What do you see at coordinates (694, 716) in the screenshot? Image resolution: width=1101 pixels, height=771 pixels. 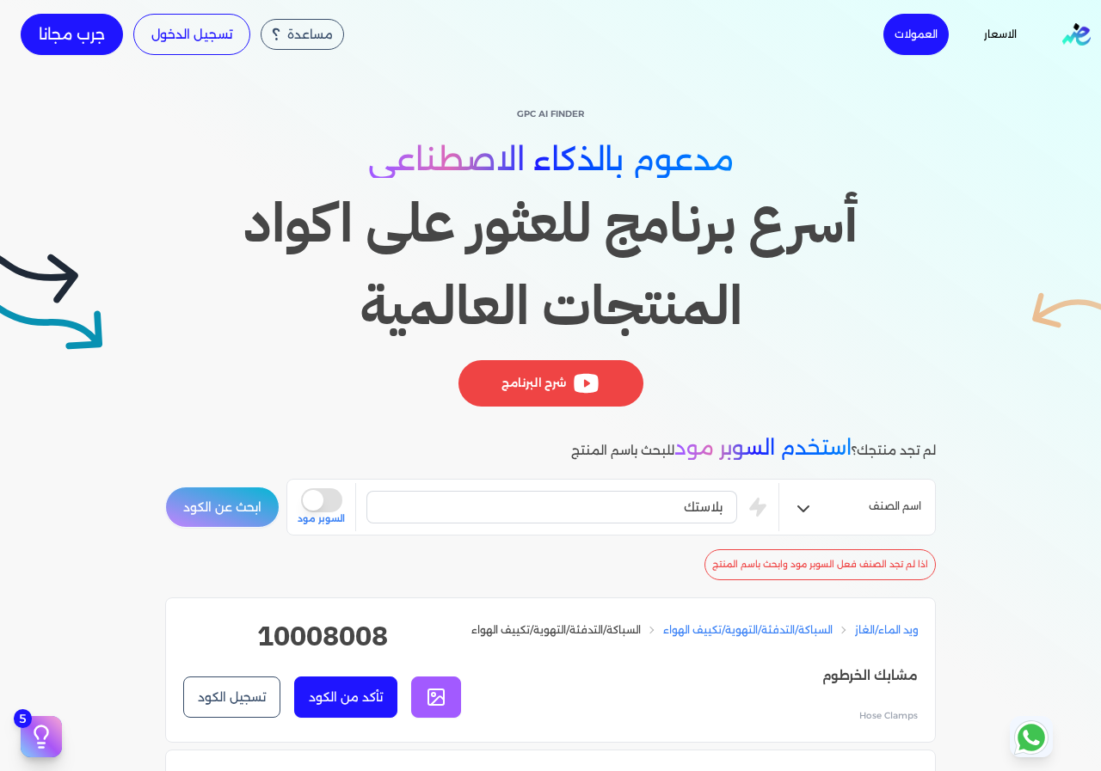 I see `p: Hose Clamps` at bounding box center [694, 716].